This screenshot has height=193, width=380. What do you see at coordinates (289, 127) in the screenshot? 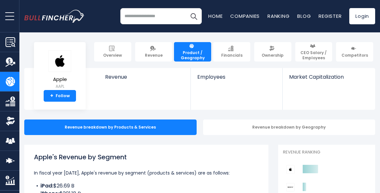
I see `div: Revenue breakdown by Geography` at bounding box center [289, 127].